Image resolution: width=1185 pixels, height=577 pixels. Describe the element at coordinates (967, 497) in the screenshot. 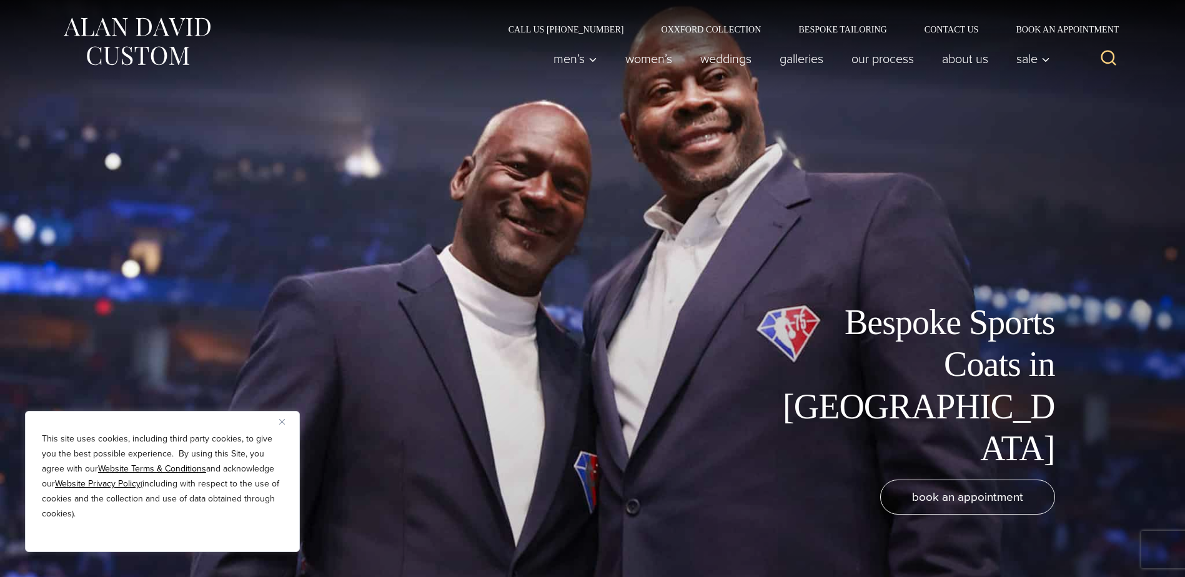

I see `span: book an appointment` at that location.